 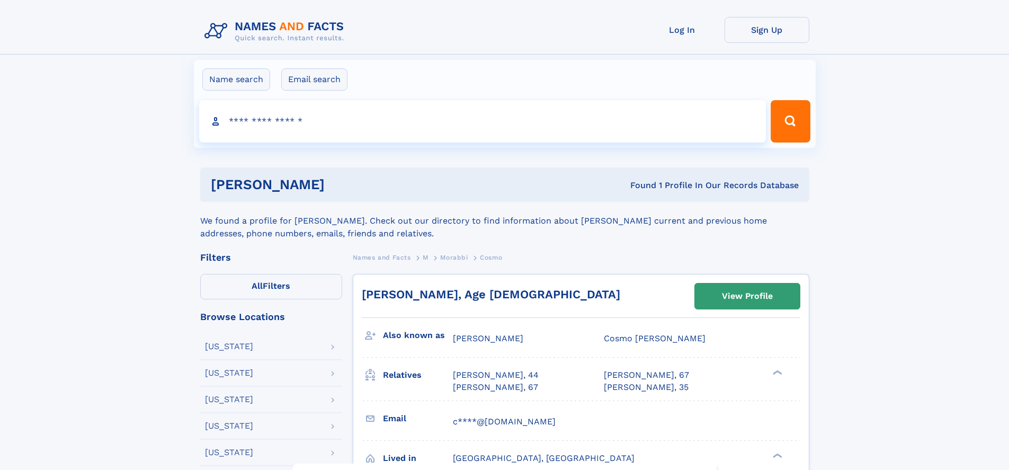 What do you see at coordinates (791, 121) in the screenshot?
I see `button: Search Button` at bounding box center [791, 121].